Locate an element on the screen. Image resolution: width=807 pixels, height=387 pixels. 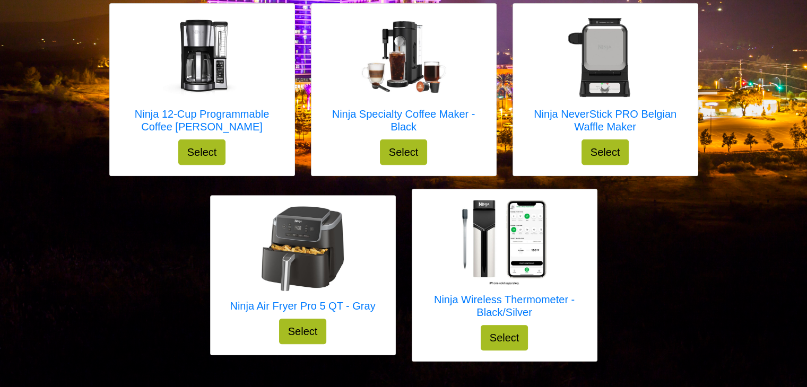
img: Ninja 12-Cup Programmable Coffee Brewer is located at coordinates (202, 57).